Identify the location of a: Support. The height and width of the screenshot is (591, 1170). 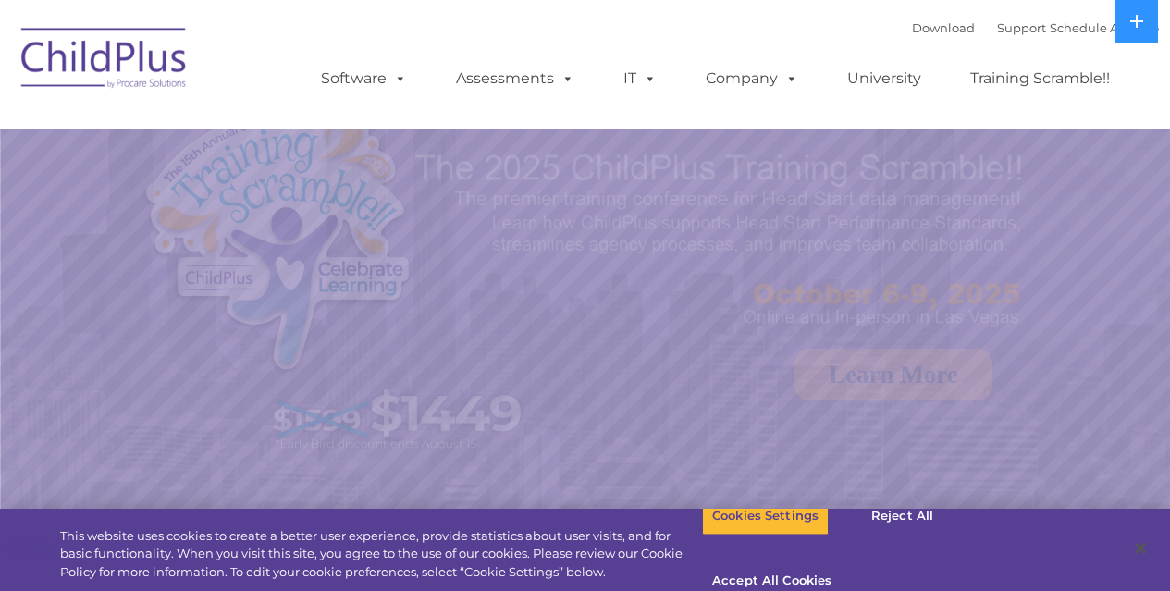
(1021, 28).